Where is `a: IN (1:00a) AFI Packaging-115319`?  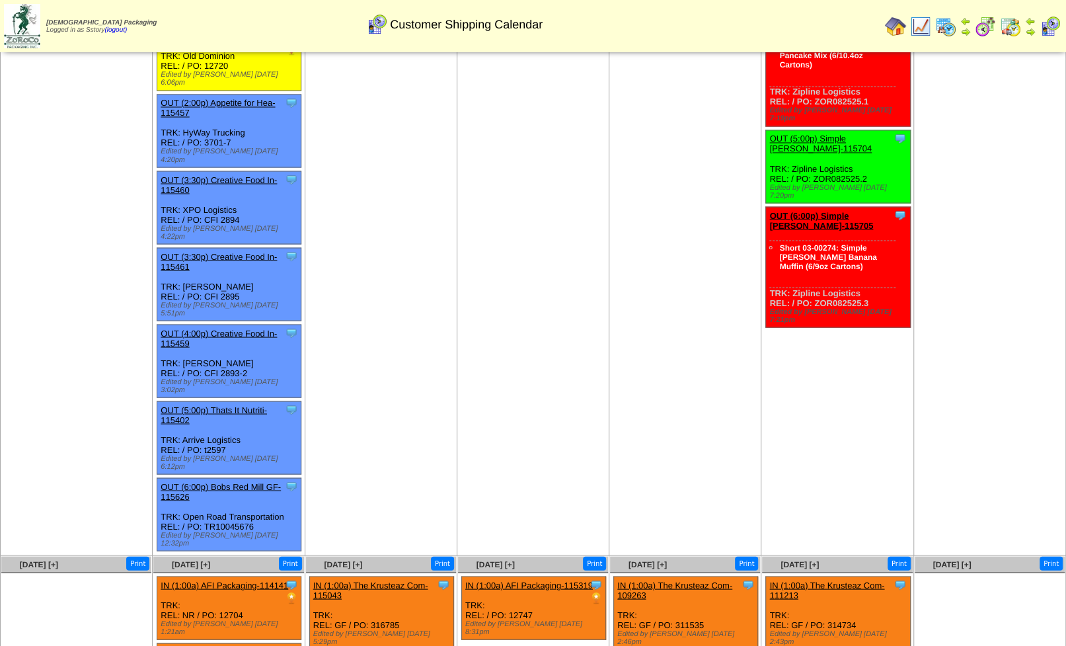 a: IN (1:00a) AFI Packaging-115319 is located at coordinates (529, 584).